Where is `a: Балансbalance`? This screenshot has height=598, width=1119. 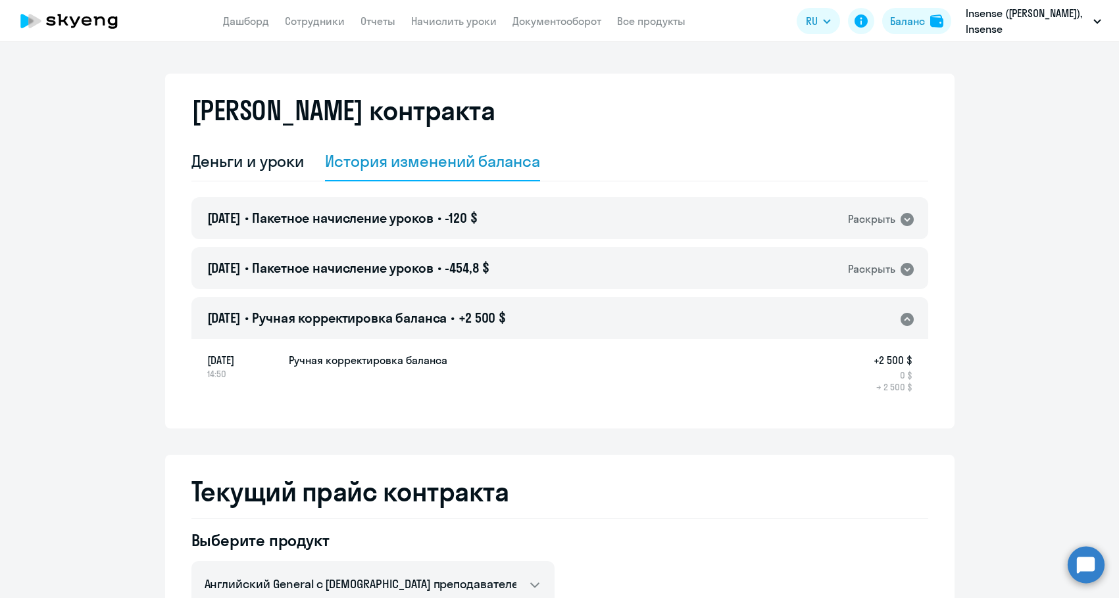 a: Балансbalance is located at coordinates (916, 21).